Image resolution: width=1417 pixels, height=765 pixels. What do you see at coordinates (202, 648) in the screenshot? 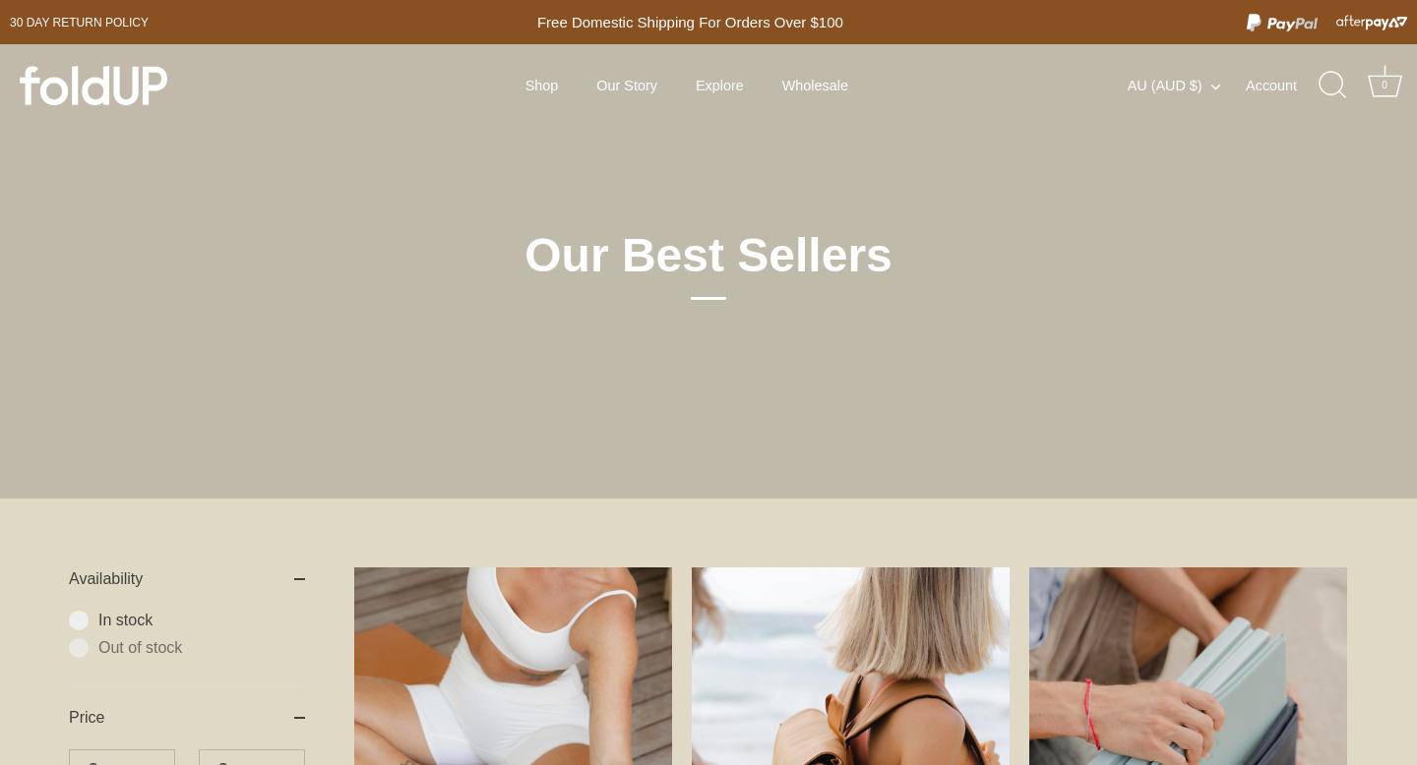
I see `span: Out of stock` at bounding box center [202, 648].